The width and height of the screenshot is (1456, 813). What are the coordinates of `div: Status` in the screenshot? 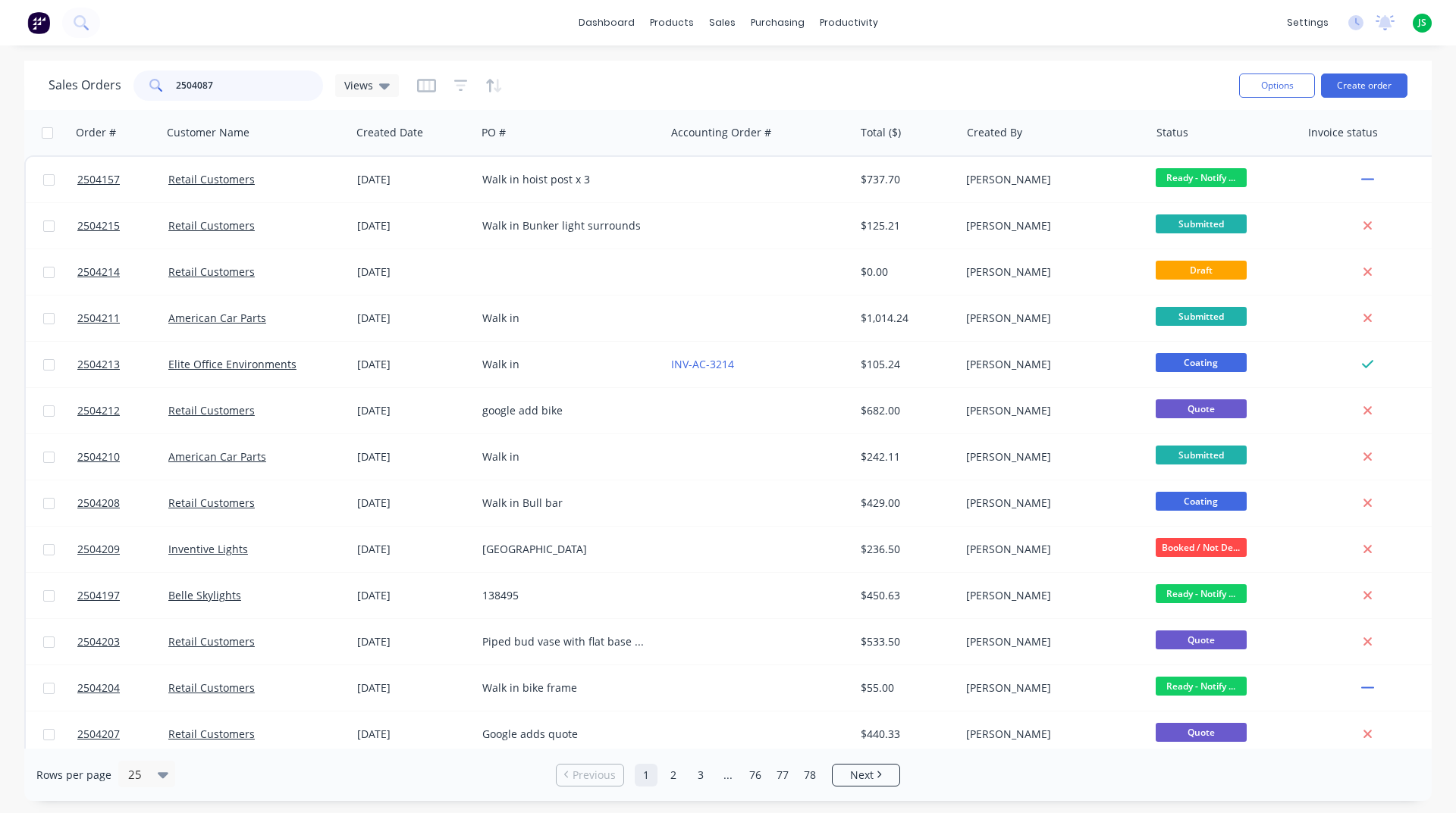 It's located at (1172, 133).